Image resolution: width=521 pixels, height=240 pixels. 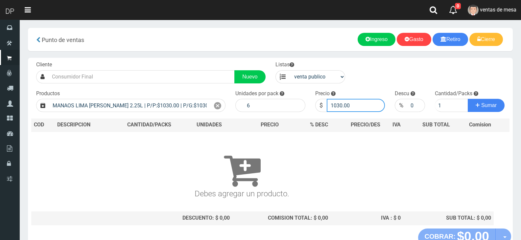 What do you see at coordinates (281, 218) in the screenshot?
I see `div: COMISION TOTAL: $ 0,00` at bounding box center [281, 218].